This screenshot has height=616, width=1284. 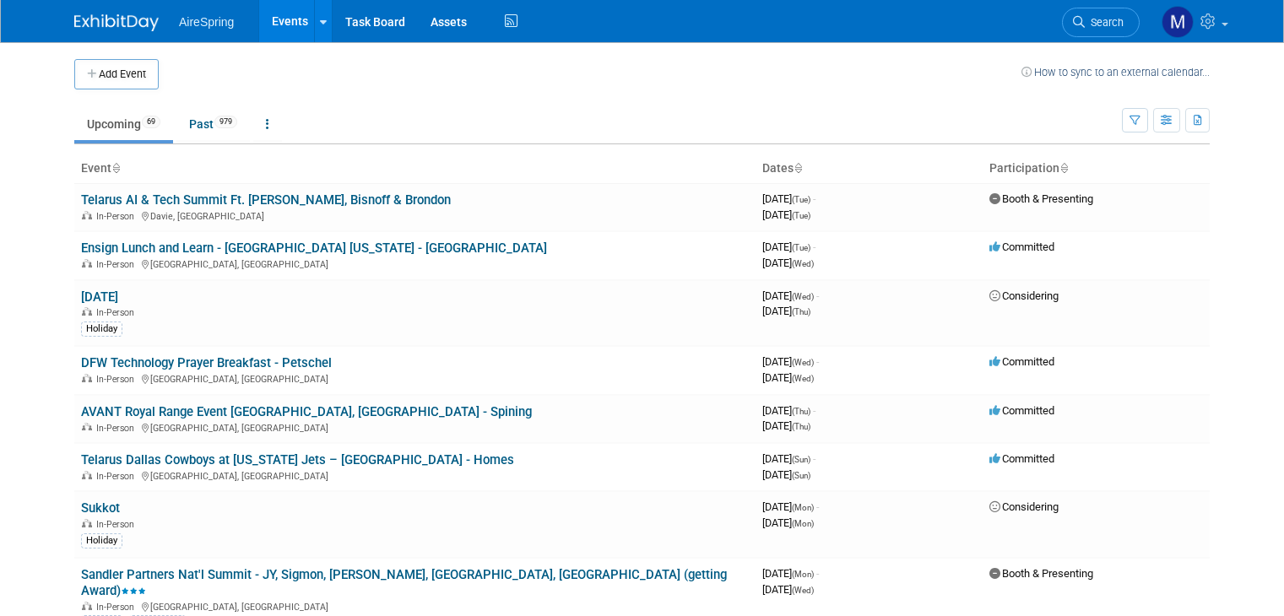 I want to click on a: Sort by Participation Type, so click(x=1063, y=168).